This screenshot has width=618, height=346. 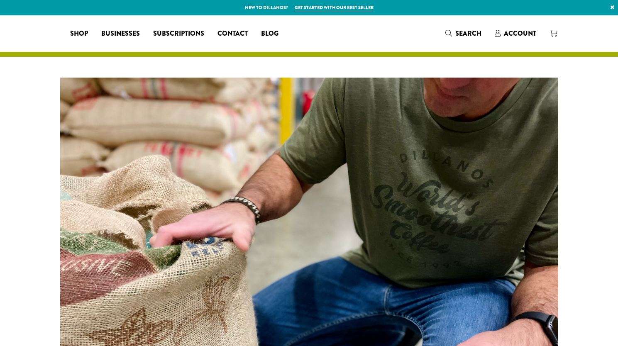 I want to click on span: Shop, so click(x=79, y=34).